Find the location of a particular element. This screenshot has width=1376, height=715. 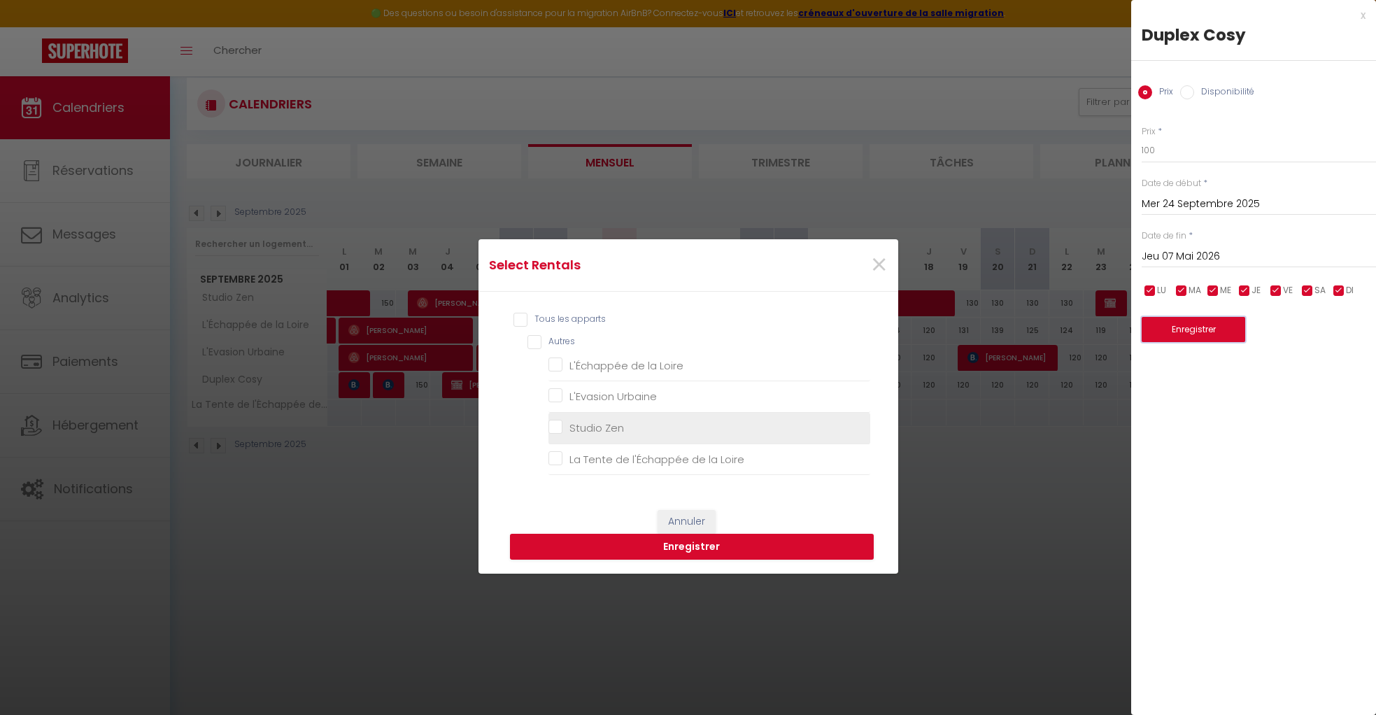

label: Date de début is located at coordinates (1171, 183).